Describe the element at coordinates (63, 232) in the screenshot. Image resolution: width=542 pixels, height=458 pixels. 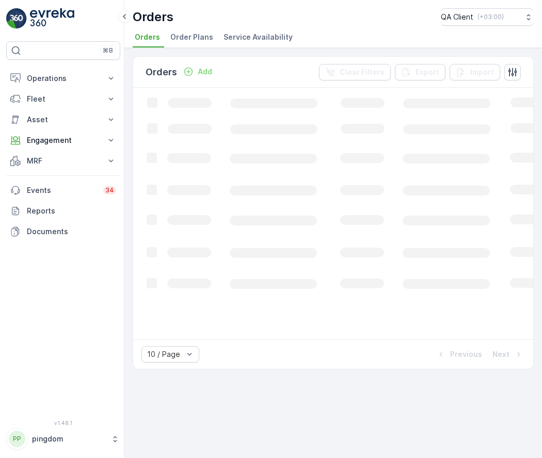
I see `a: Documents` at that location.